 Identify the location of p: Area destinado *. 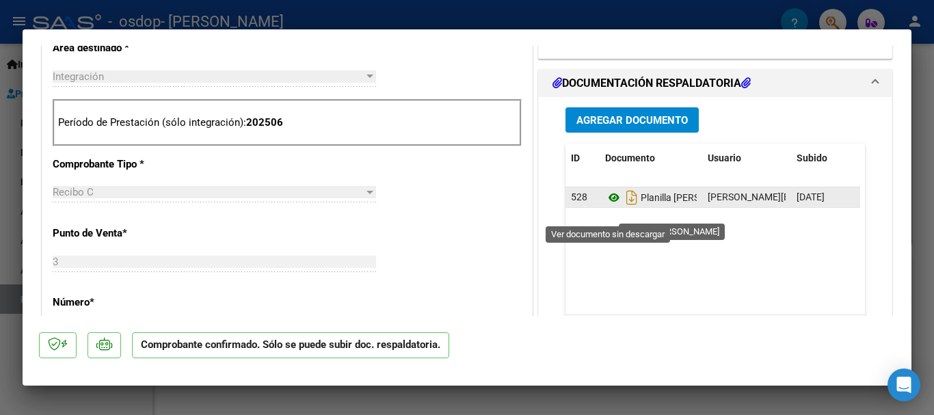
(123, 48).